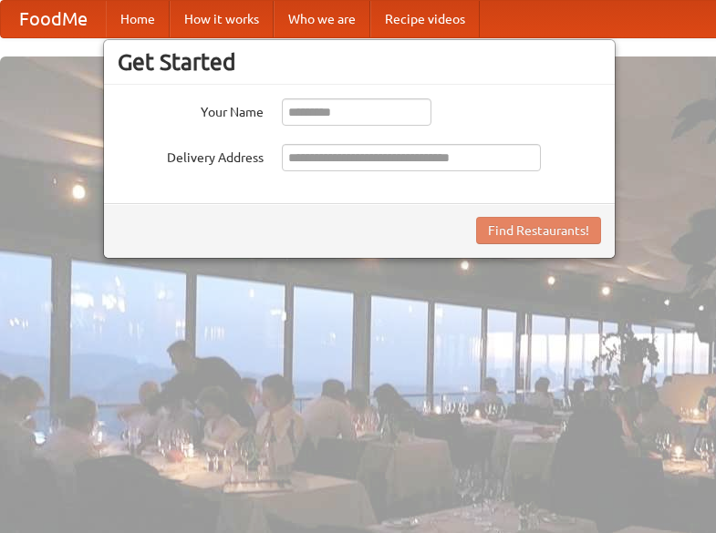 The width and height of the screenshot is (716, 533). What do you see at coordinates (425, 19) in the screenshot?
I see `a: Recipe videos` at bounding box center [425, 19].